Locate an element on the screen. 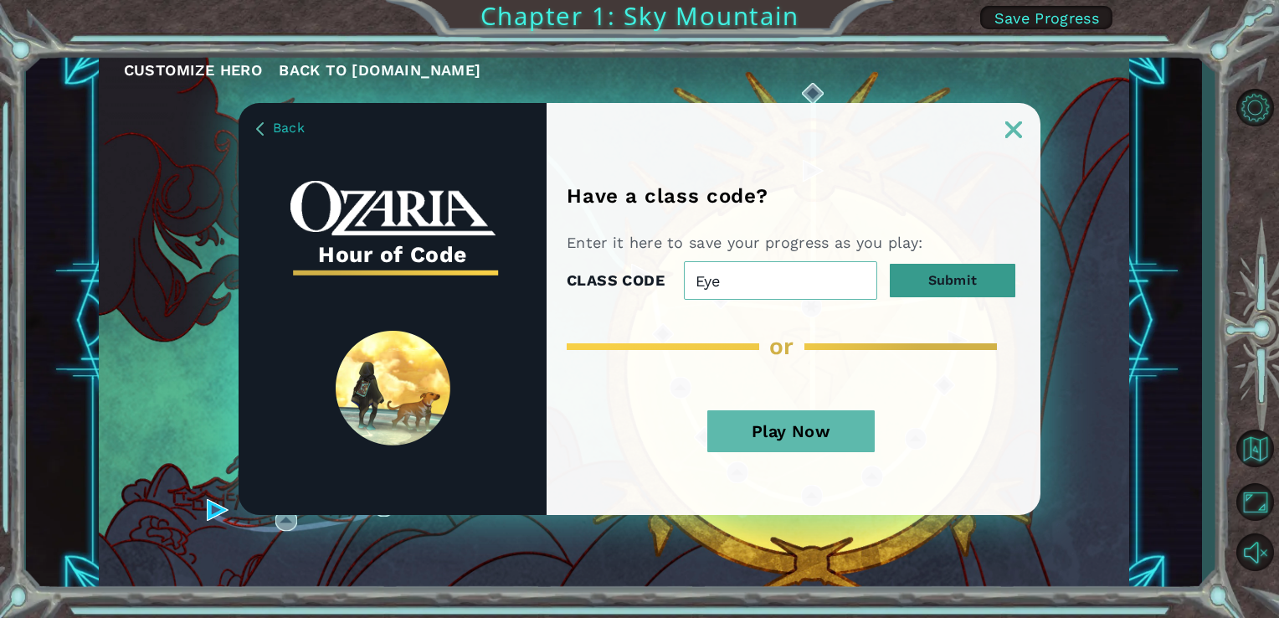 This screenshot has height=618, width=1279. label: CLASS CODE is located at coordinates (615, 280).